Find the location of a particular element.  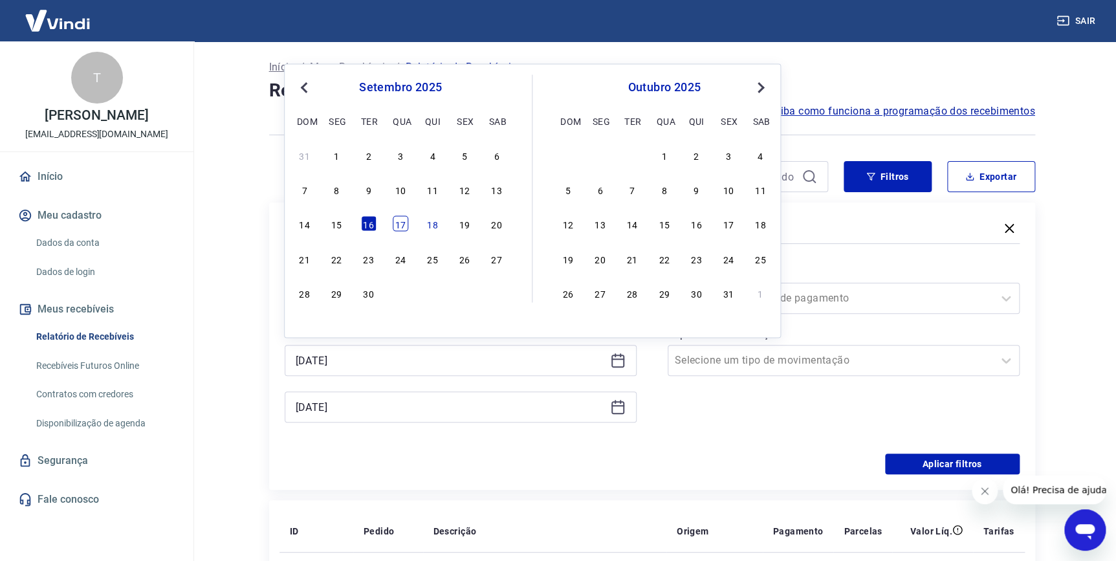

button: Previous Month is located at coordinates (304, 87).